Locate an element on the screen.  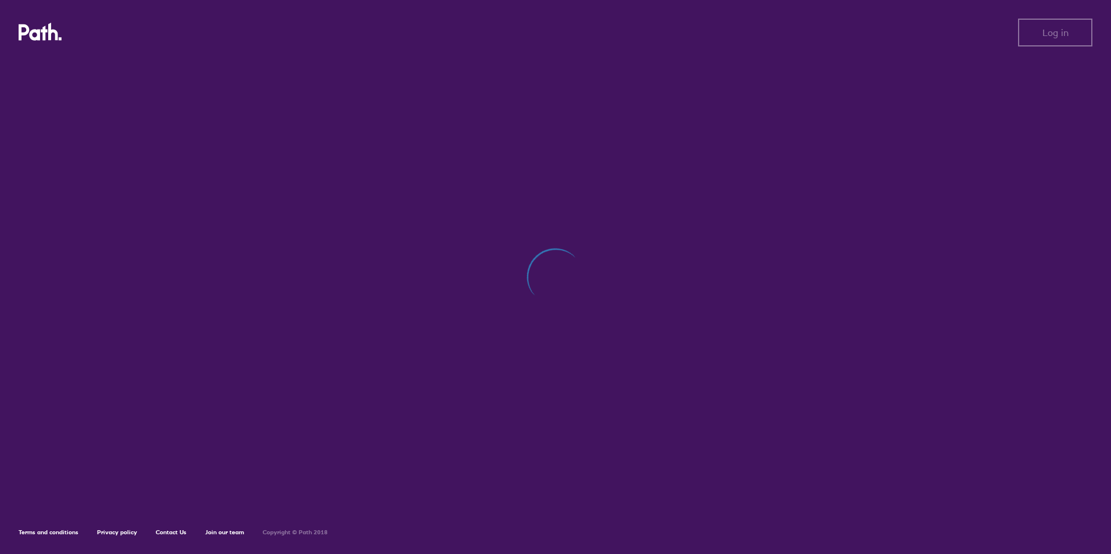
a: Privacy policy is located at coordinates (117, 532).